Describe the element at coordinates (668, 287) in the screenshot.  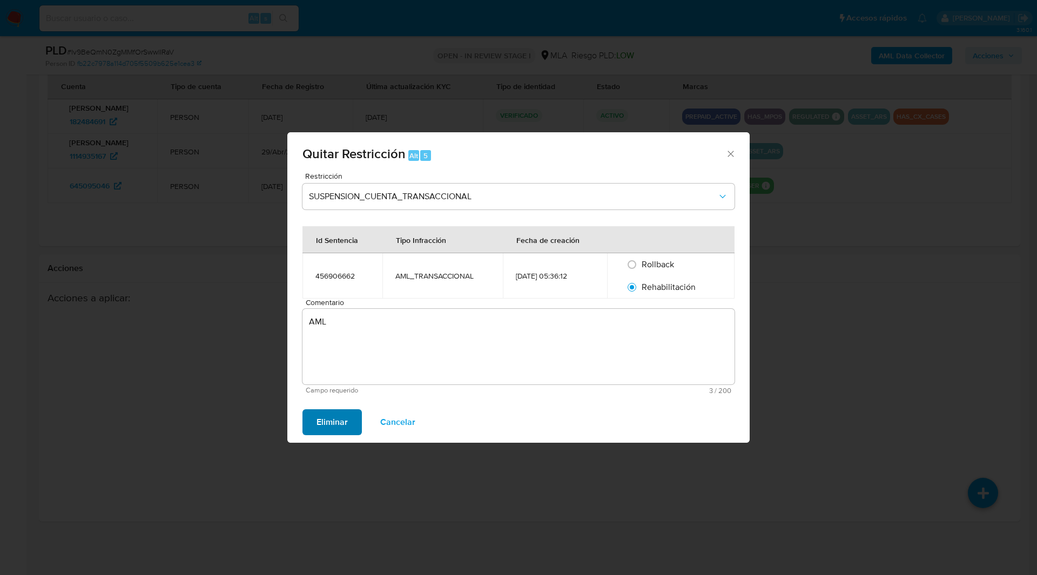
I see `span: Rehabilitación` at that location.